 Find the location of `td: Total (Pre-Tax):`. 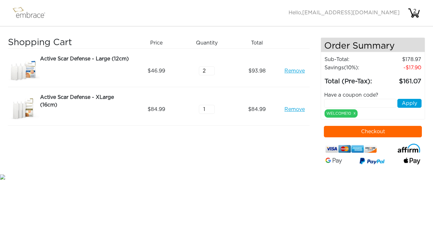

td: Total (Pre-Tax): is located at coordinates (351, 79).